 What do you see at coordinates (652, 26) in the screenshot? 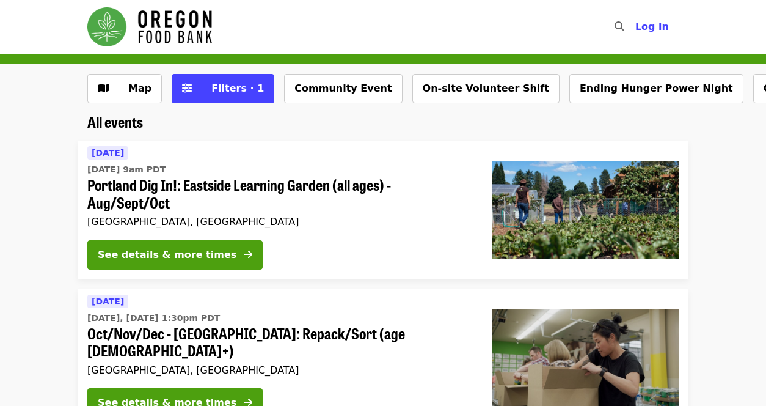
I see `span: Log in` at bounding box center [652, 26].